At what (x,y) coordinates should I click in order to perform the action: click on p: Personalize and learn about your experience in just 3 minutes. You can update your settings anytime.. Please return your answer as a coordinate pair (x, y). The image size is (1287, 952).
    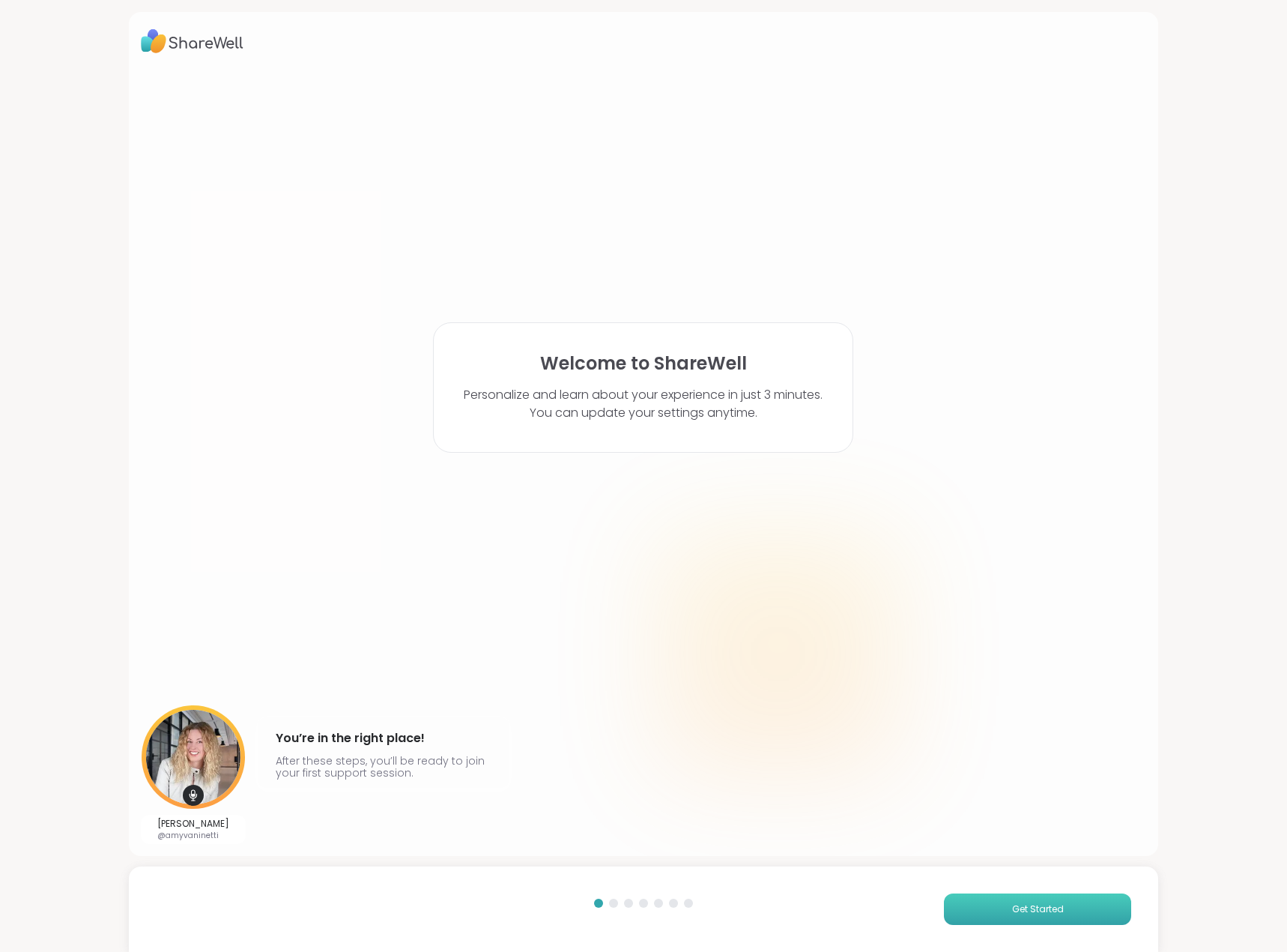
    Looking at the image, I should click on (643, 404).